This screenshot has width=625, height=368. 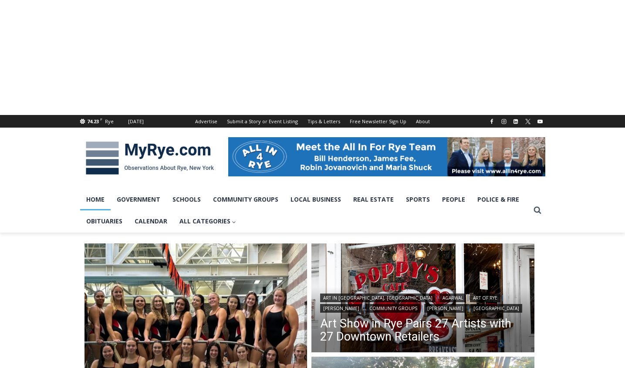 I want to click on a: Real Estate, so click(x=373, y=200).